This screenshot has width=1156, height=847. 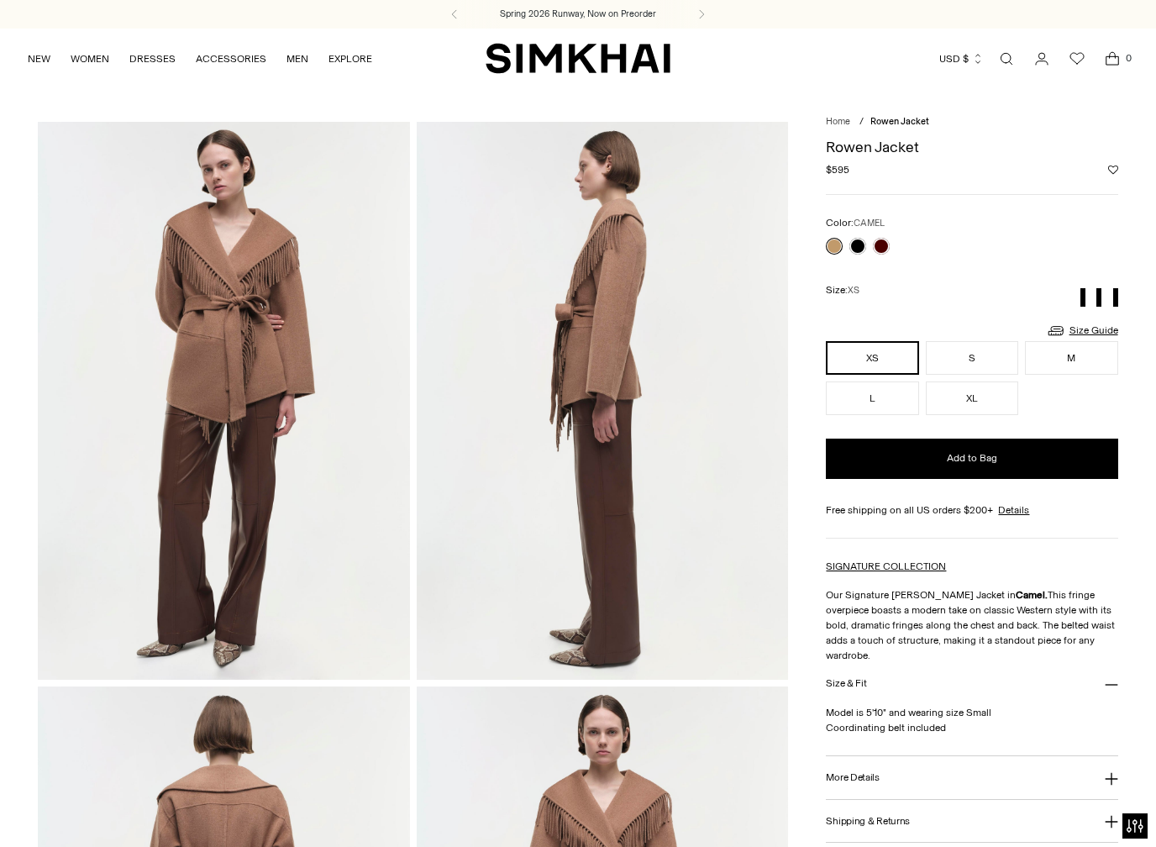 I want to click on button: L, so click(x=872, y=398).